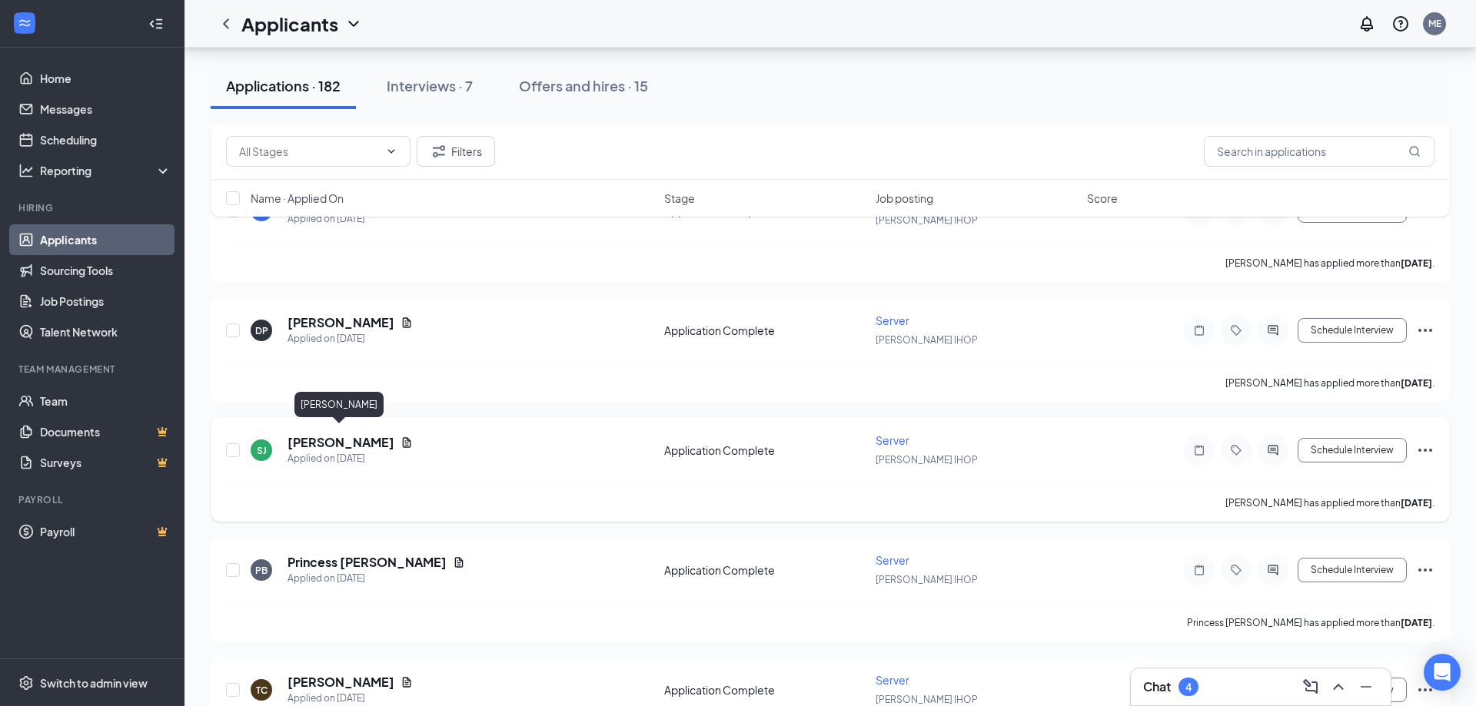  Describe the element at coordinates (105, 332) in the screenshot. I see `a: Talent Network` at that location.